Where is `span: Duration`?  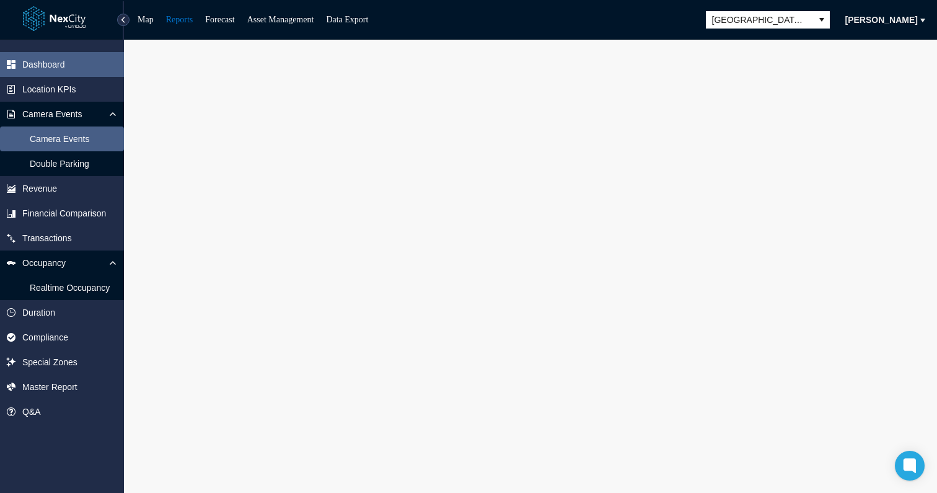 span: Duration is located at coordinates (38, 312).